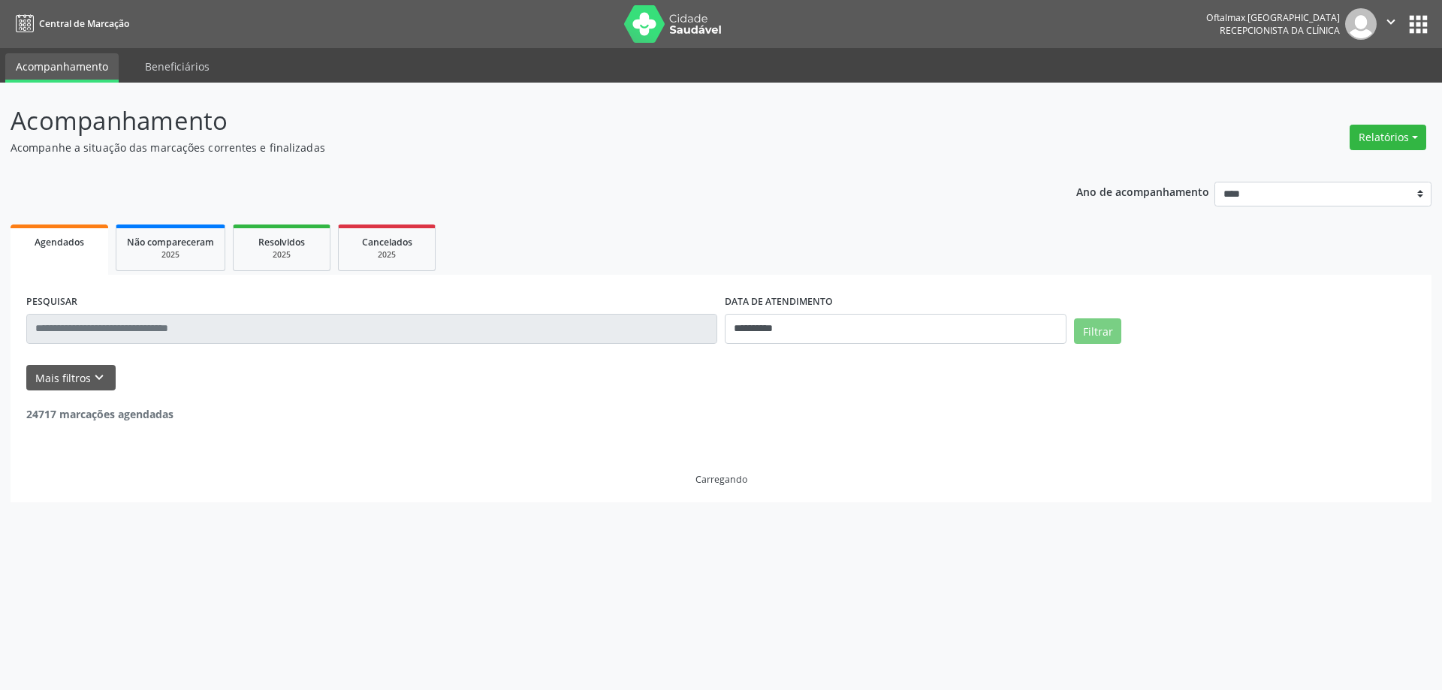  Describe the element at coordinates (71, 378) in the screenshot. I see `button: Mais filtroskeyboard_arrow_down` at that location.